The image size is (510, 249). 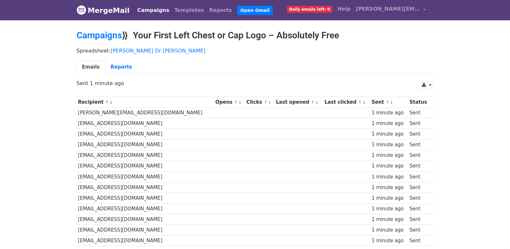 I want to click on p: Sent 1 minute ago, so click(x=255, y=83).